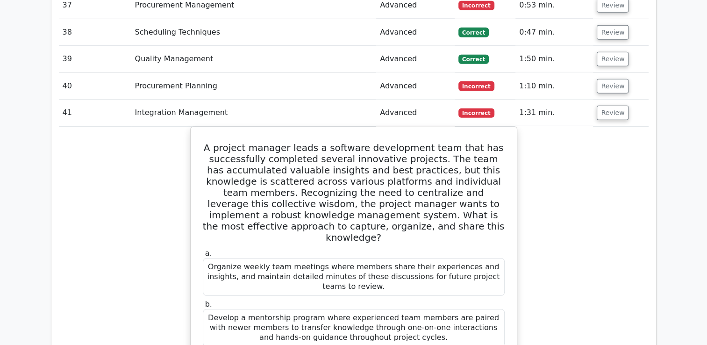  What do you see at coordinates (555, 86) in the screenshot?
I see `td: 1:10 min.` at bounding box center [555, 86].